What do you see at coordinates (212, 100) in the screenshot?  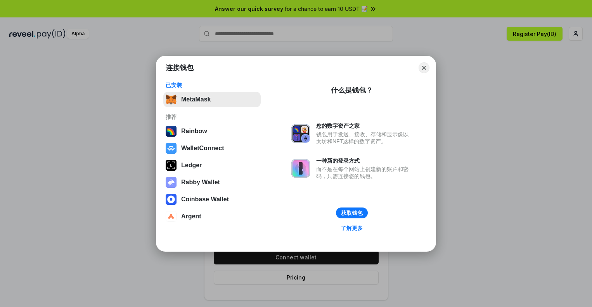 I see `button: MetaMask` at bounding box center [212, 100].